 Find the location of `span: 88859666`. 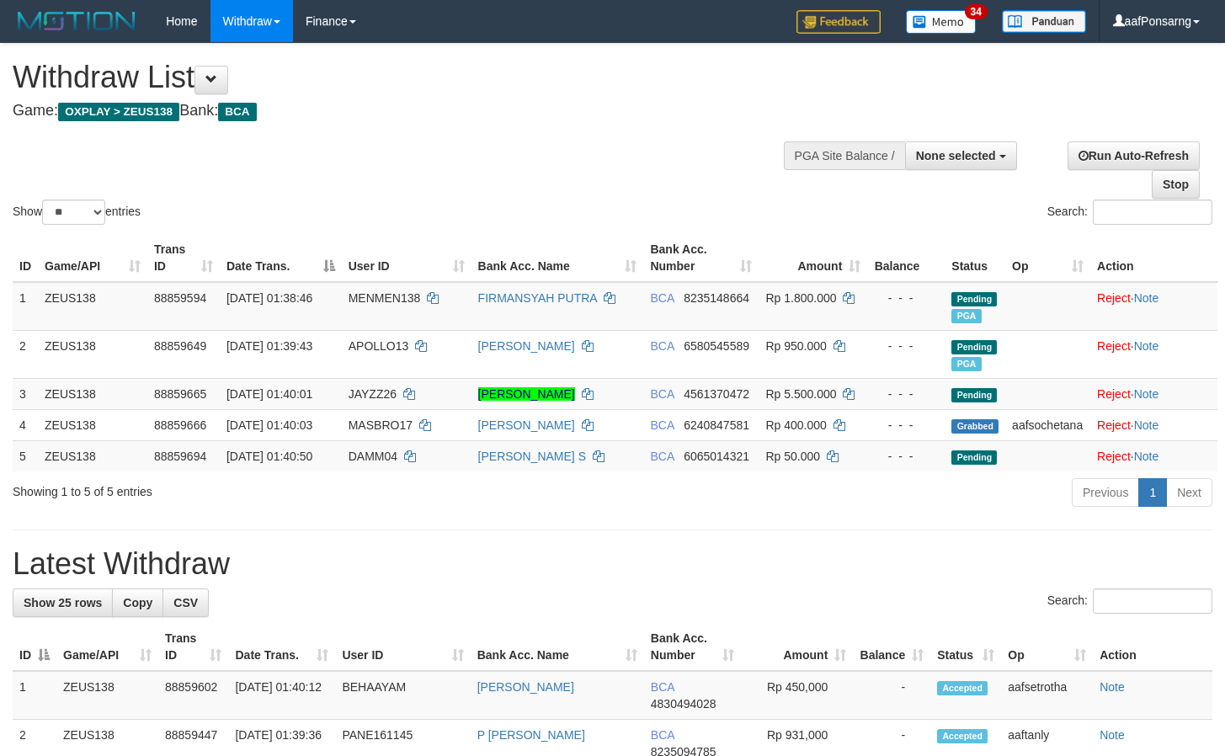

span: 88859666 is located at coordinates (180, 425).